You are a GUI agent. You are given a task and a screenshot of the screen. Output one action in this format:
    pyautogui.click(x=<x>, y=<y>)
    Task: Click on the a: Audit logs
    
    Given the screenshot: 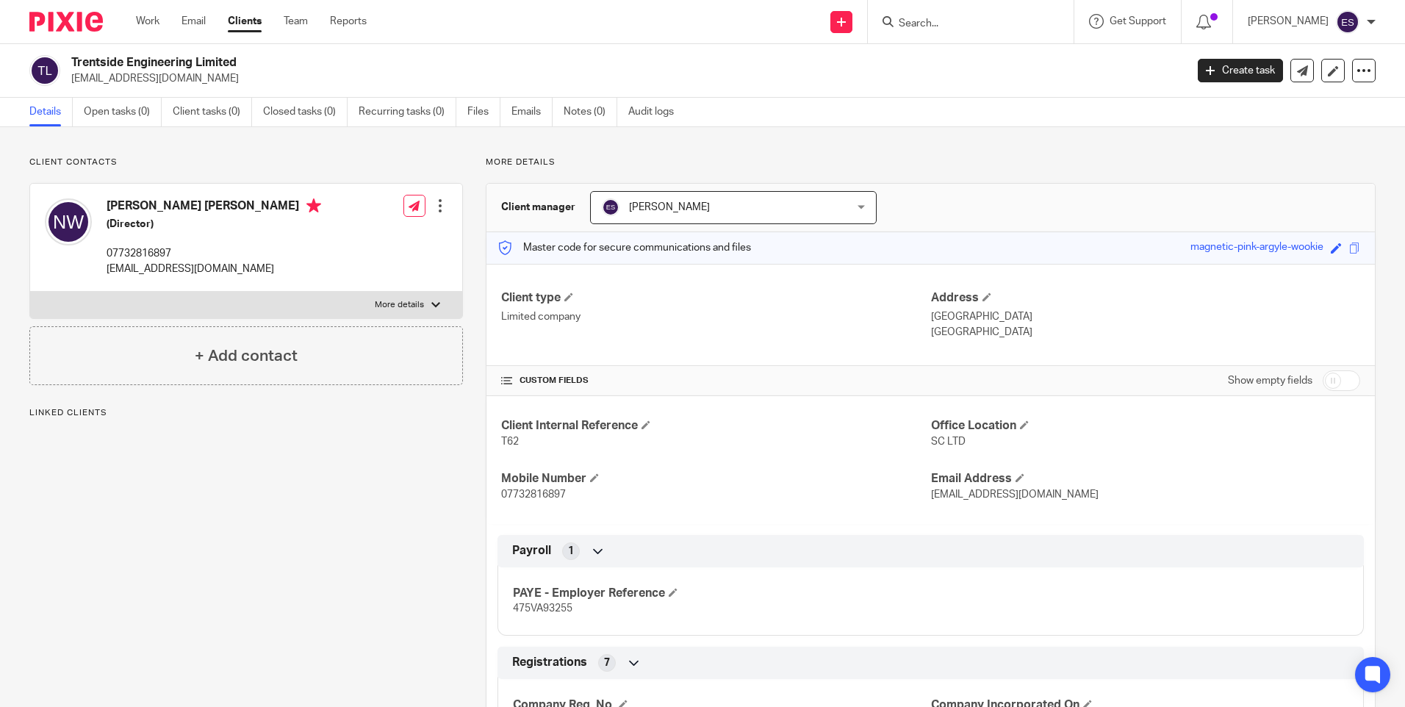 What is the action you would take?
    pyautogui.click(x=656, y=112)
    